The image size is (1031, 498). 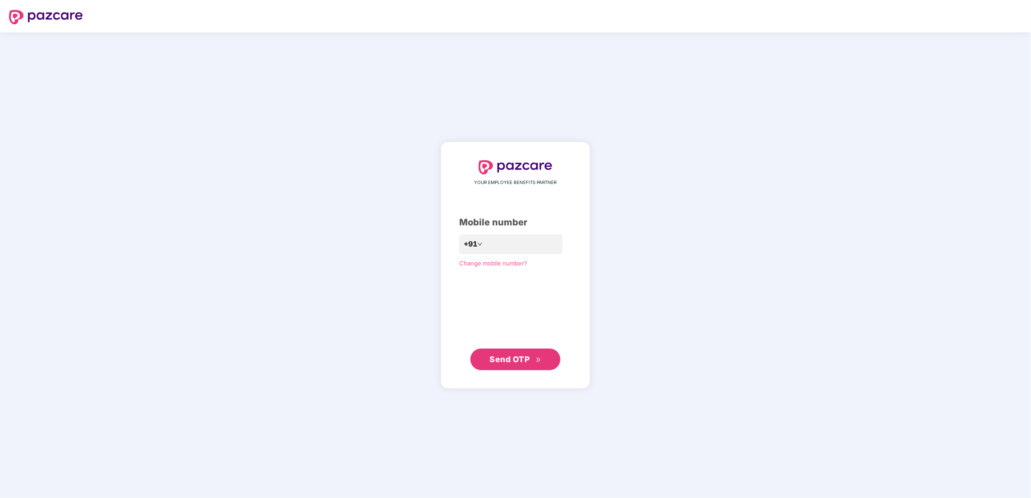 What do you see at coordinates (516, 183) in the screenshot?
I see `span: YOUR EMPLOYEE BENEFITS PARTNER` at bounding box center [516, 183].